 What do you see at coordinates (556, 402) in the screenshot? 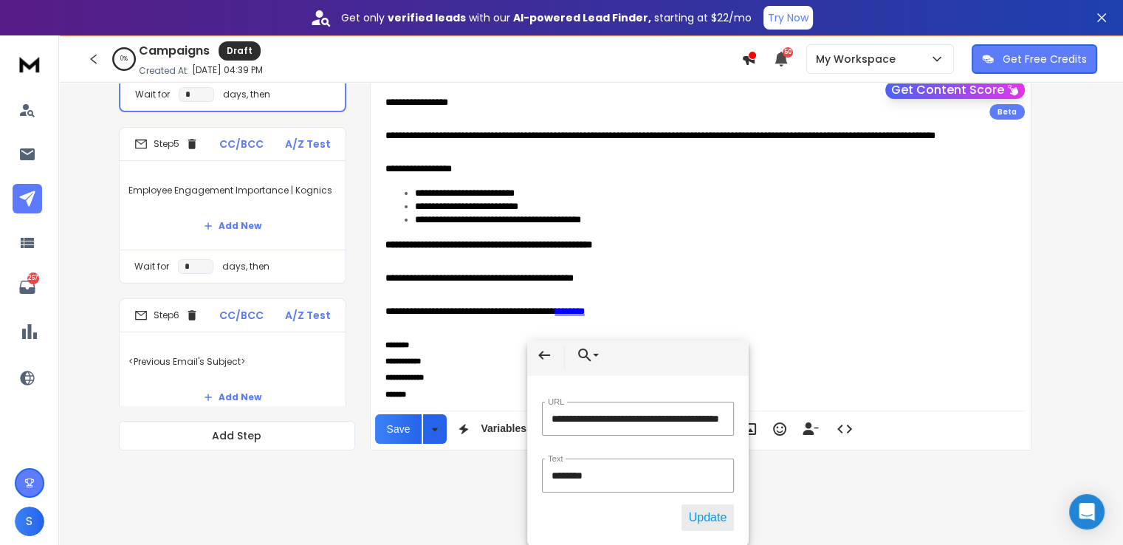
I see `label: URL` at bounding box center [556, 402].